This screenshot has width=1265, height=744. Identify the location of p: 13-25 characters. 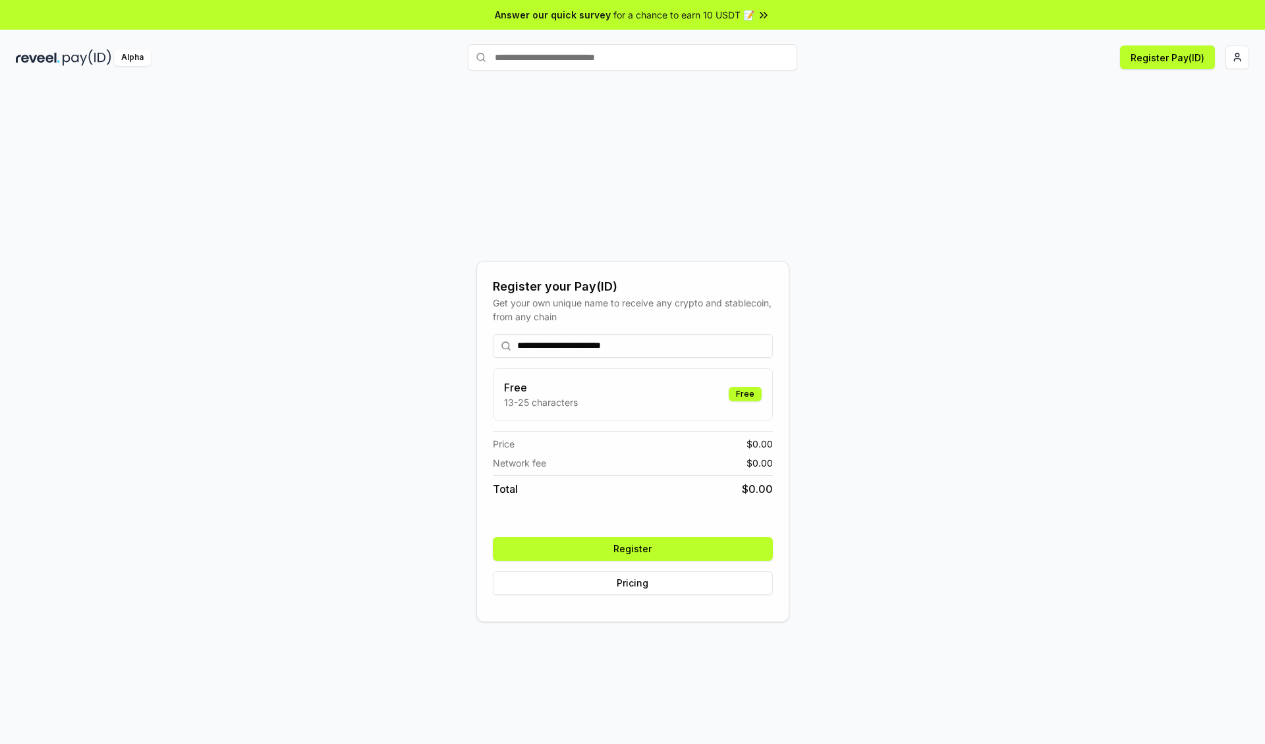
(541, 402).